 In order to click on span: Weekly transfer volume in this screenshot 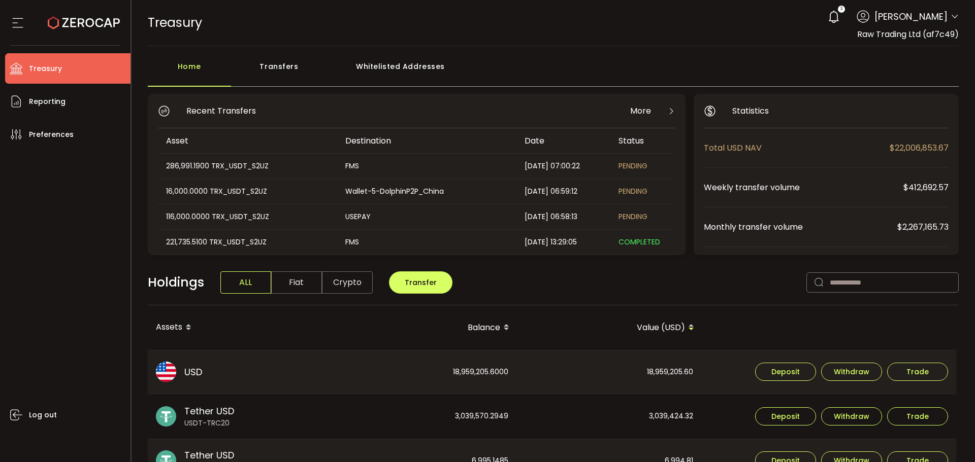, I will do `click(803, 187)`.